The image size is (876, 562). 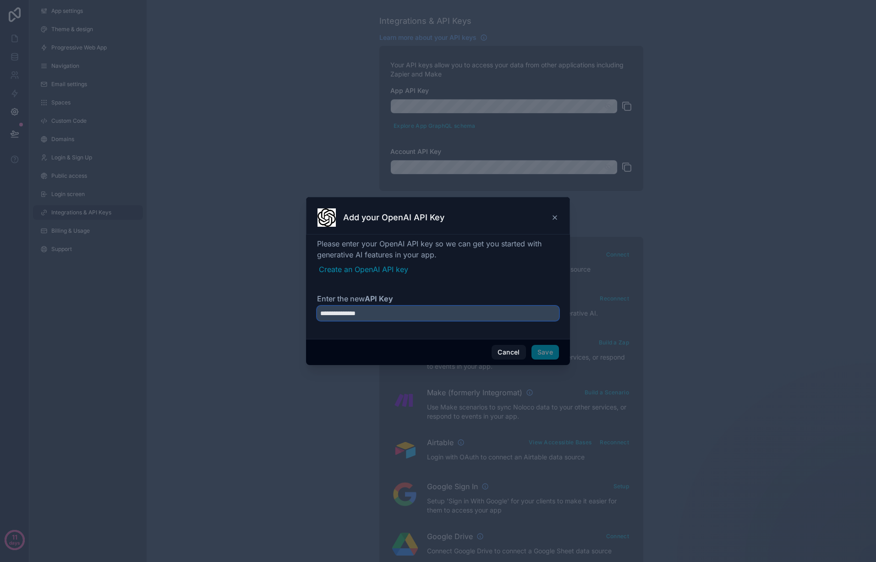 I want to click on a: Create an OpenAI API key, so click(x=439, y=269).